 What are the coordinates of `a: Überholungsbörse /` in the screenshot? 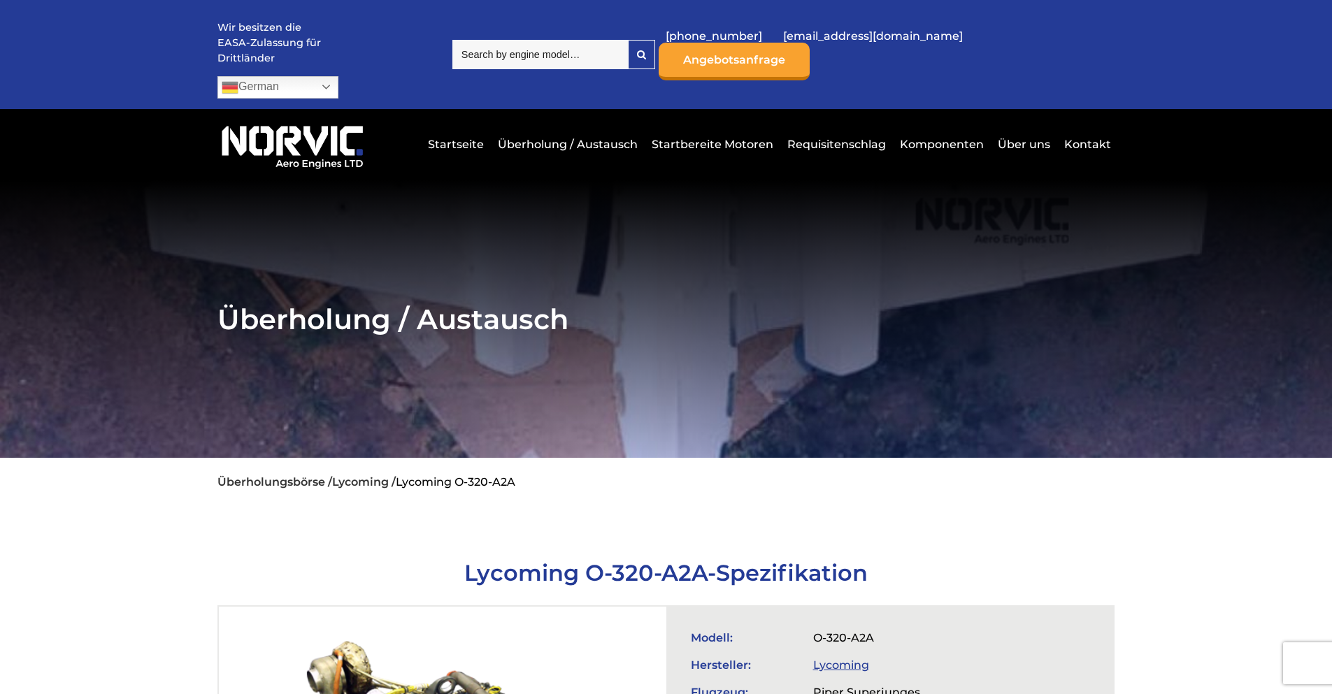 It's located at (275, 482).